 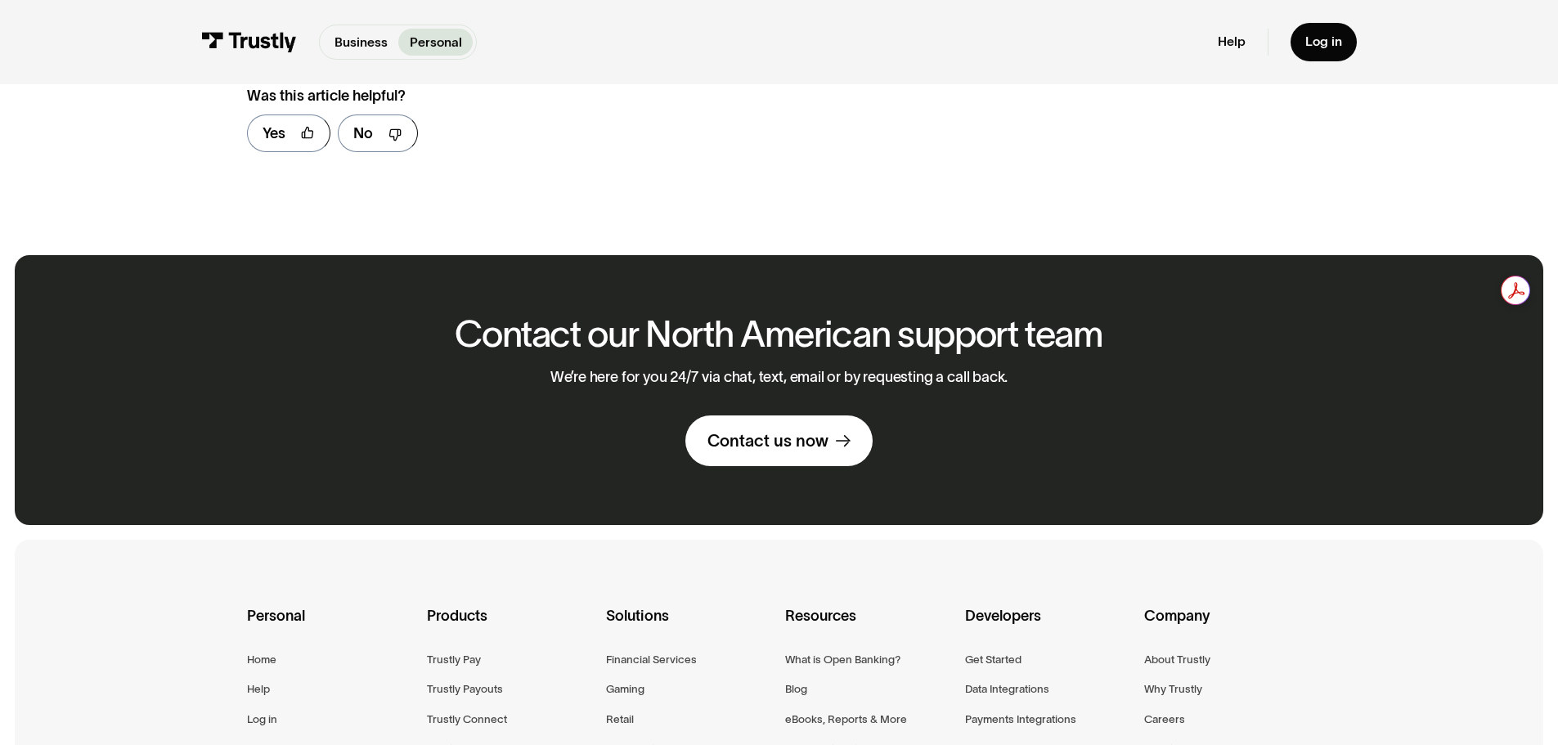 I want to click on a: Personal, so click(x=435, y=42).